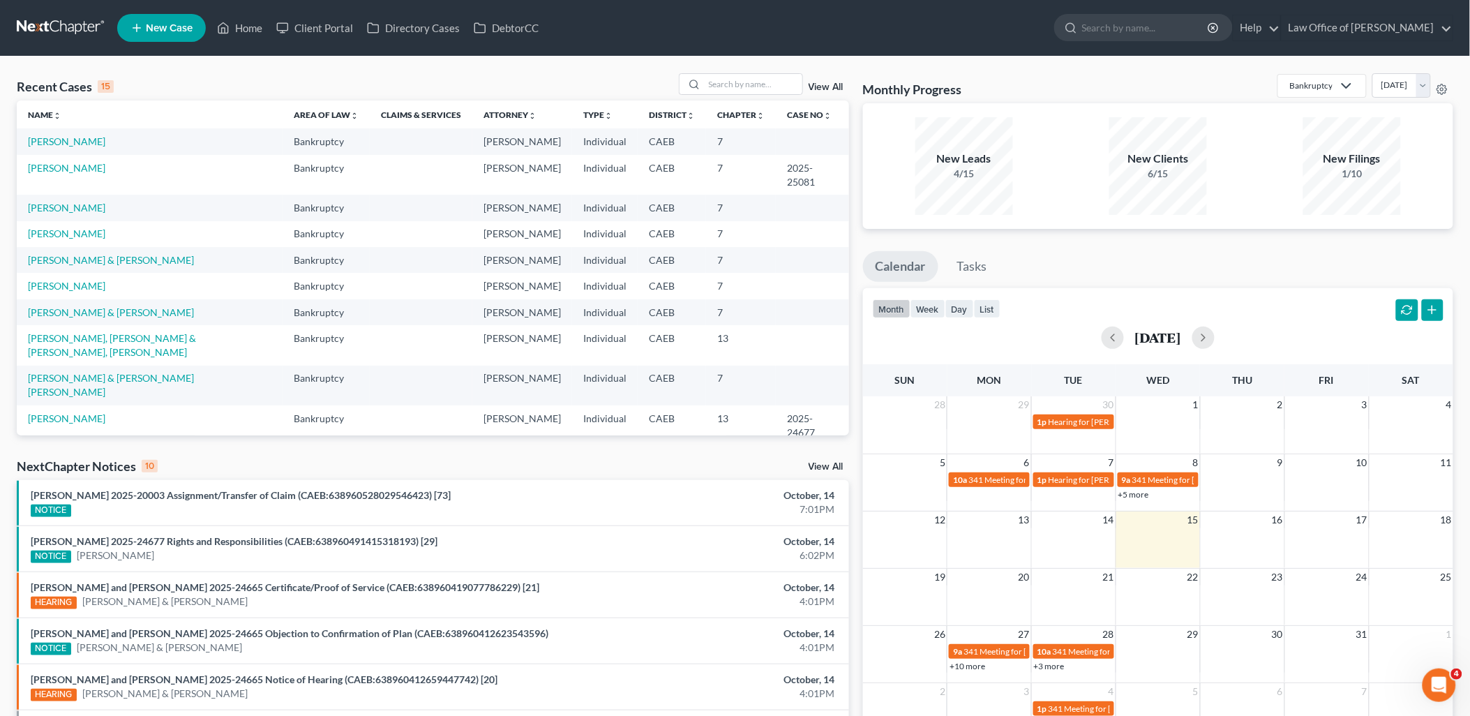 This screenshot has height=716, width=1470. I want to click on a: Case Nounfold_more, so click(809, 114).